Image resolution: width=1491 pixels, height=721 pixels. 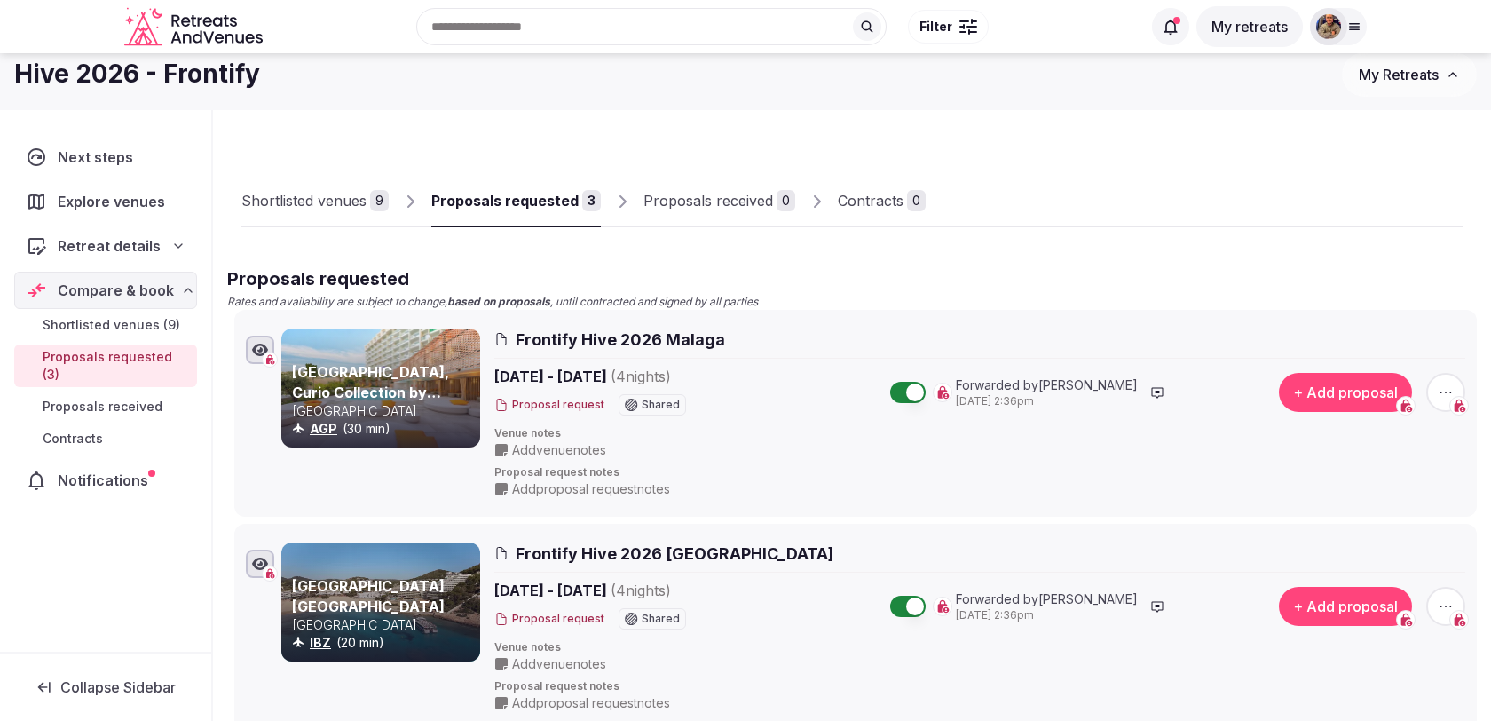 I want to click on span: Shortlisted venues (9), so click(x=111, y=325).